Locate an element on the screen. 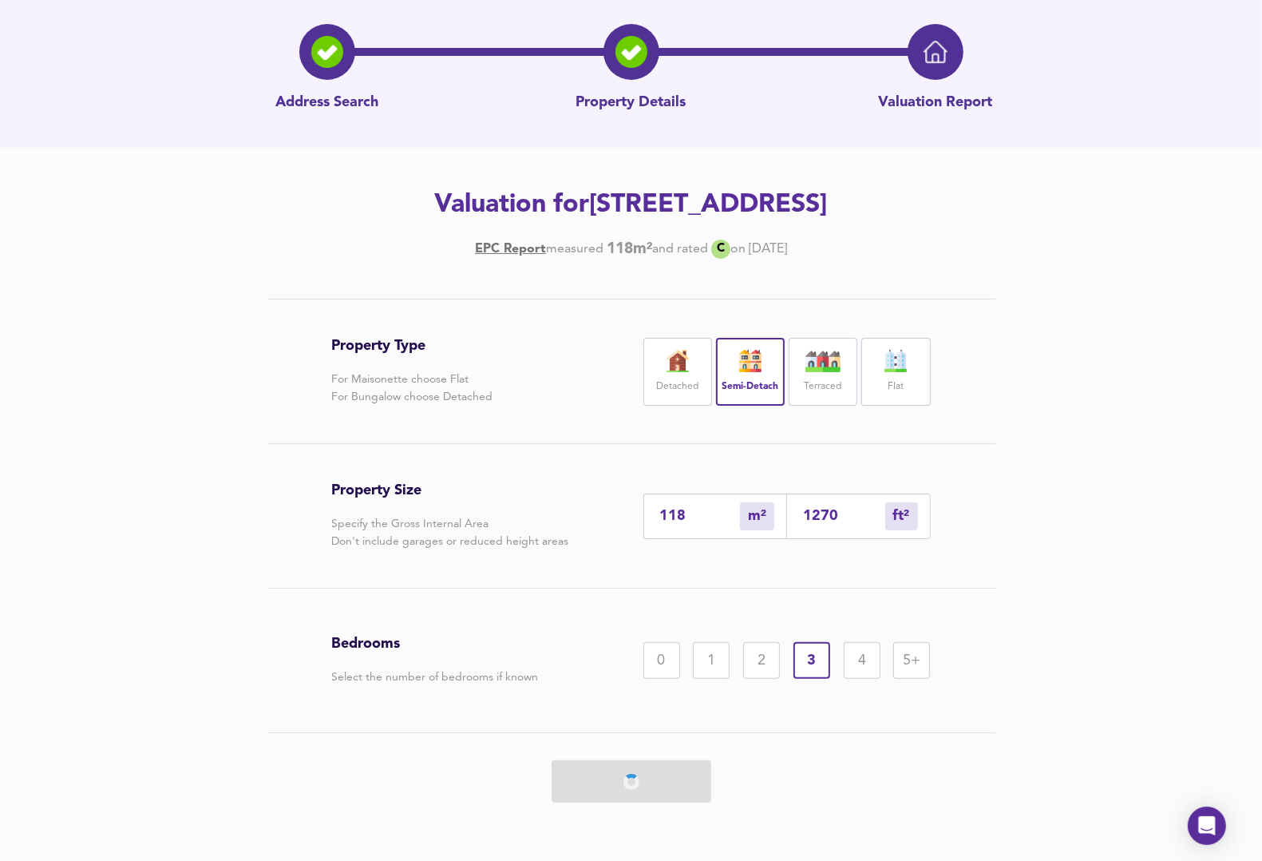  input: Sqft is located at coordinates (844, 516).